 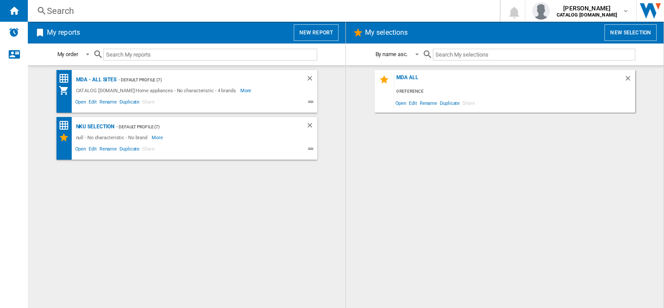 I want to click on button: New selection, so click(x=630, y=33).